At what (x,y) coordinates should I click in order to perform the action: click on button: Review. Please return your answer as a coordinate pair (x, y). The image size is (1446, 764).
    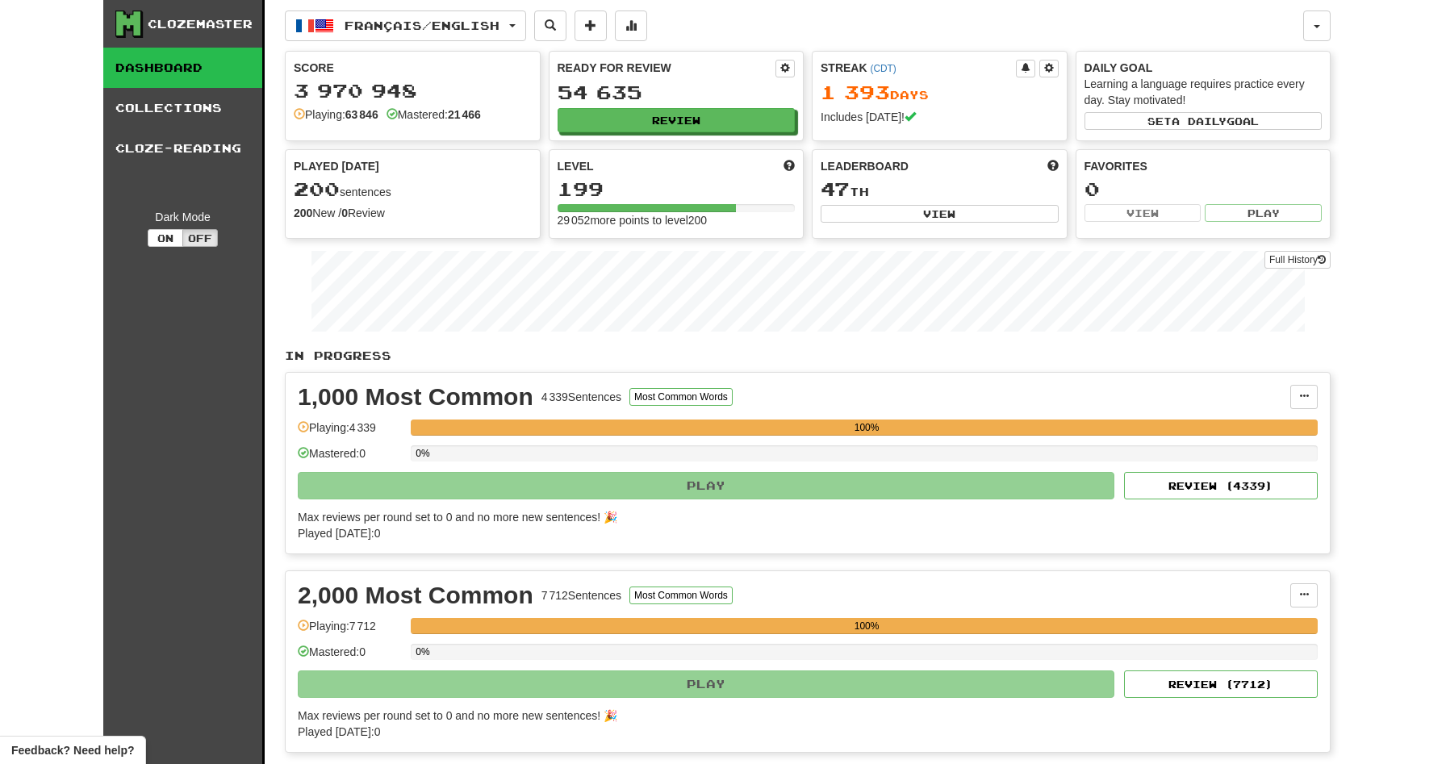
    Looking at the image, I should click on (676, 120).